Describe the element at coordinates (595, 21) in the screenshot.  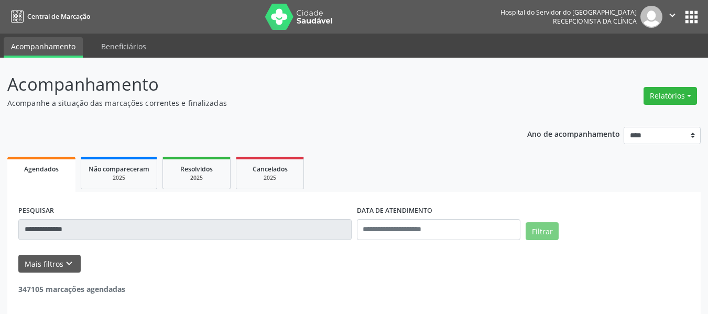
I see `span: Recepcionista da clínica` at that location.